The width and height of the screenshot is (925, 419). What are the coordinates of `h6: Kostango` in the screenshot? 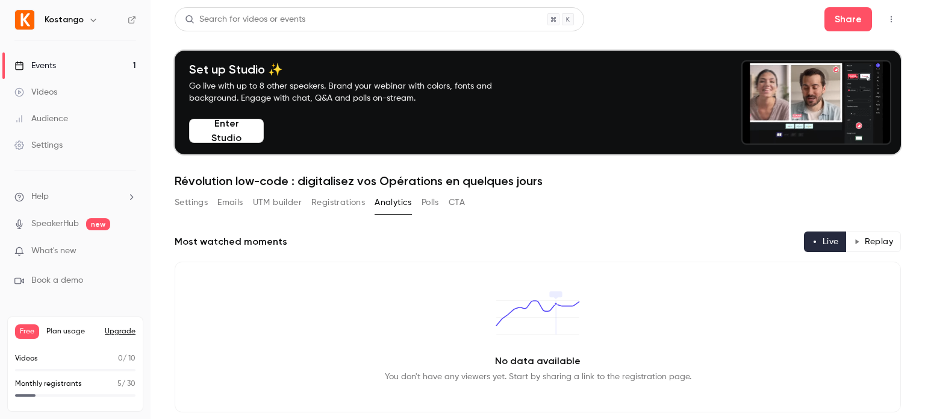 It's located at (64, 20).